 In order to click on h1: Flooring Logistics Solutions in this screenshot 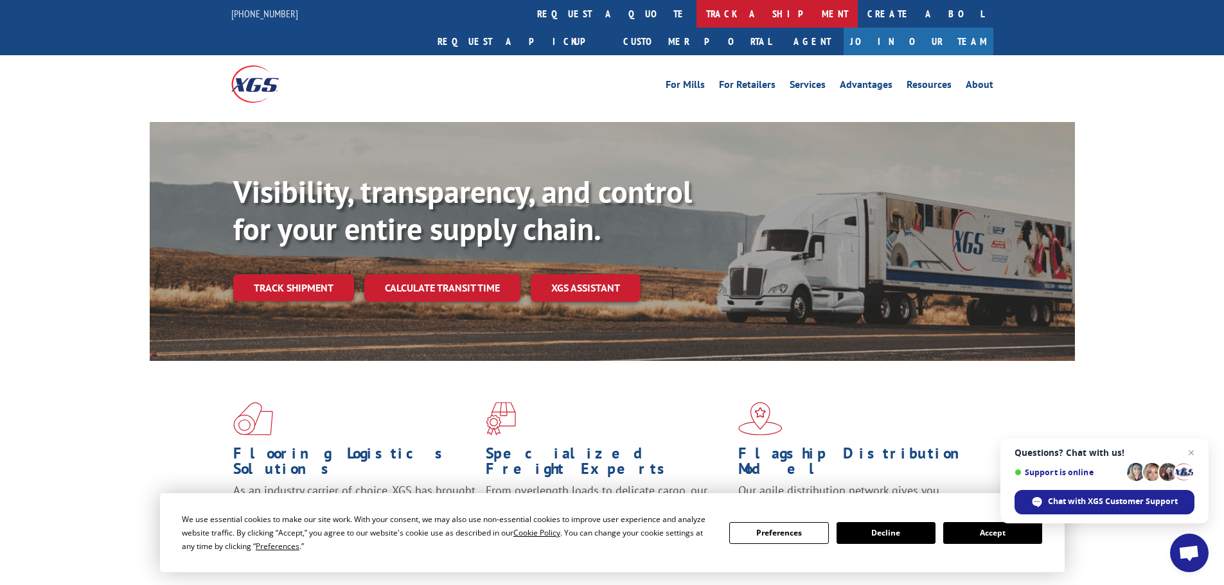, I will do `click(355, 464)`.